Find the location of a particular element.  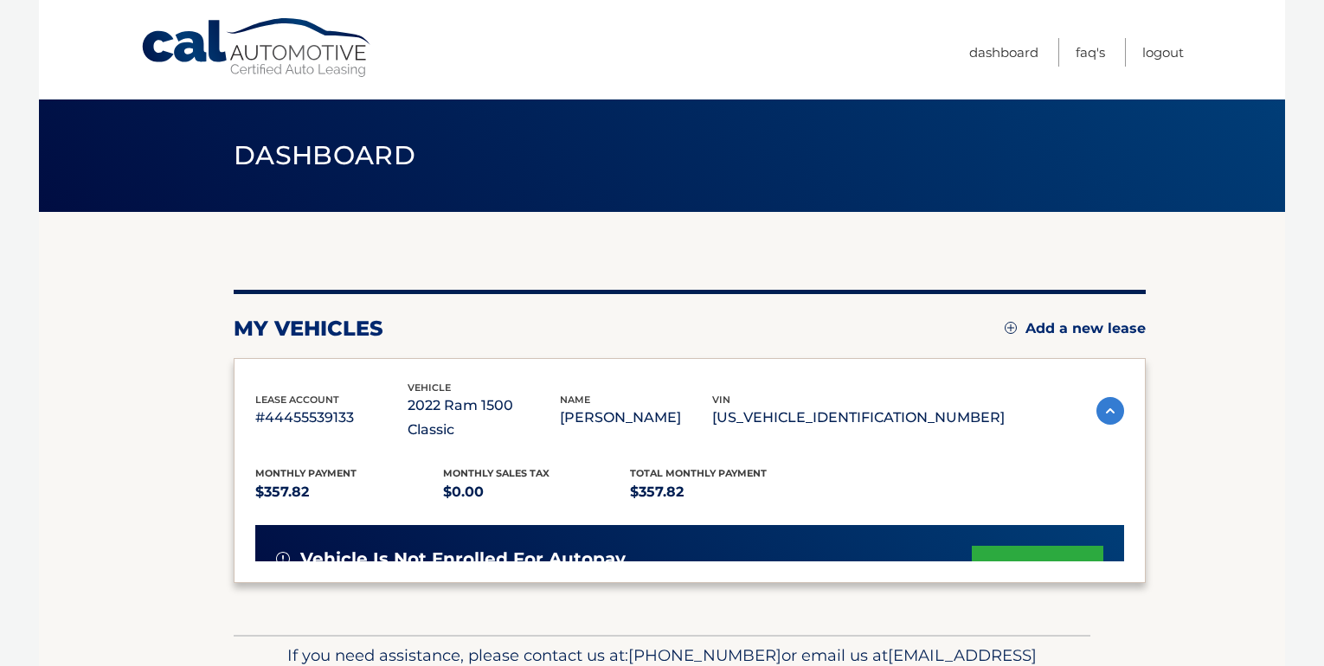

span: vin is located at coordinates (721, 400).